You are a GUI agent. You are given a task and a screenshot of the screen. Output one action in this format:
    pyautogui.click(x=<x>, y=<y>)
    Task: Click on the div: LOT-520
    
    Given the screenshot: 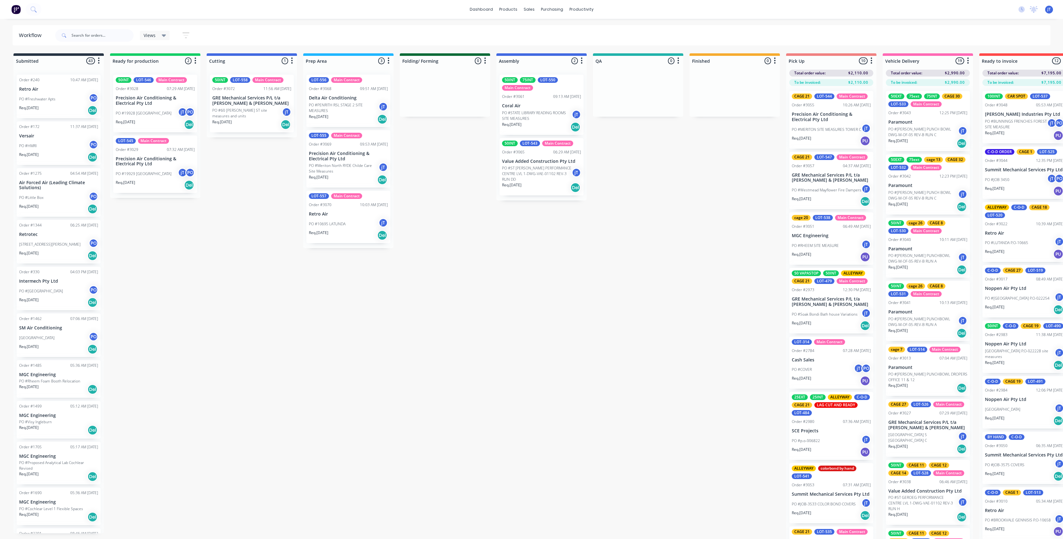 What is the action you would take?
    pyautogui.click(x=995, y=215)
    